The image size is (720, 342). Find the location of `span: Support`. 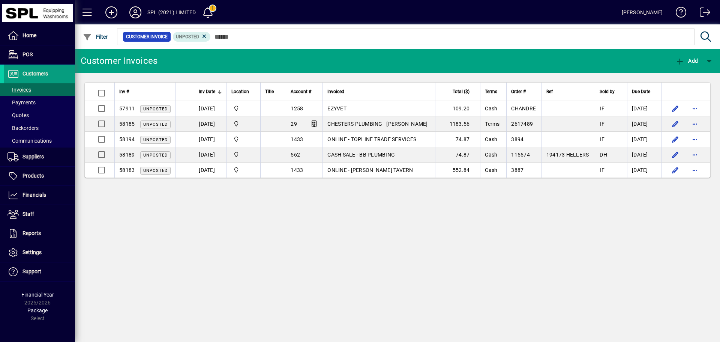

span: Support is located at coordinates (32, 271).